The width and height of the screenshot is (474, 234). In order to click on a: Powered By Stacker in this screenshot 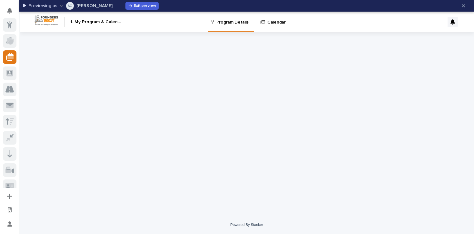, I will do `click(246, 224)`.